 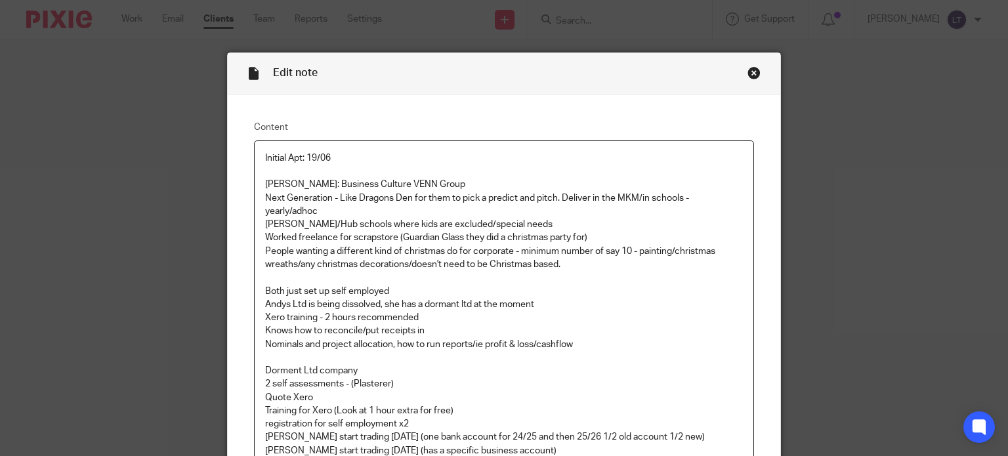 I want to click on p: Knows how to reconcile/put receipts in, so click(x=504, y=331).